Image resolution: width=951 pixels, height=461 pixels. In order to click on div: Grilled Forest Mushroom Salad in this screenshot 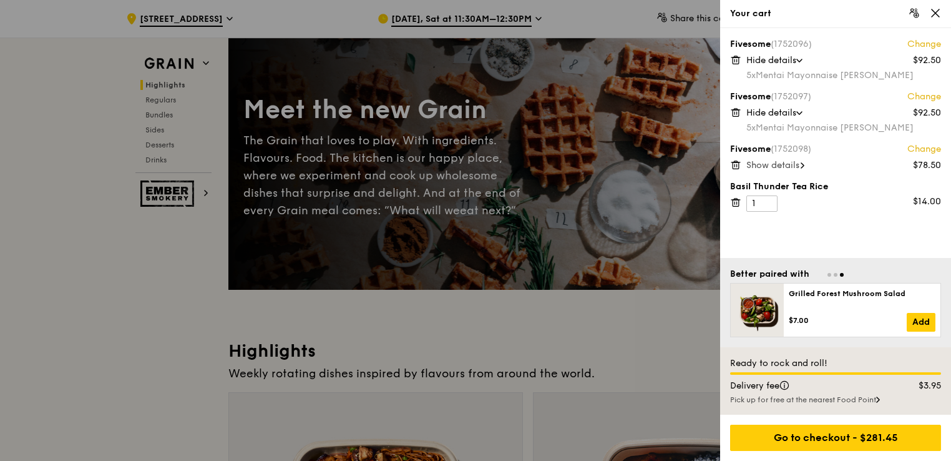, I will do `click(862, 293)`.